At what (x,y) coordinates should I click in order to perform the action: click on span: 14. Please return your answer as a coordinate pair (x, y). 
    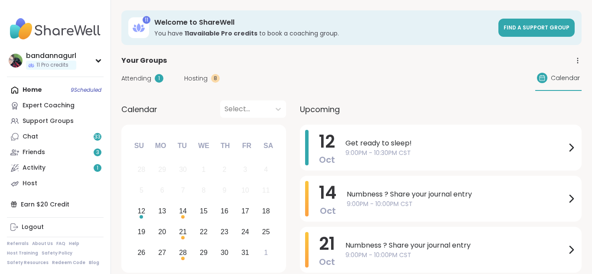
    Looking at the image, I should click on (328, 193).